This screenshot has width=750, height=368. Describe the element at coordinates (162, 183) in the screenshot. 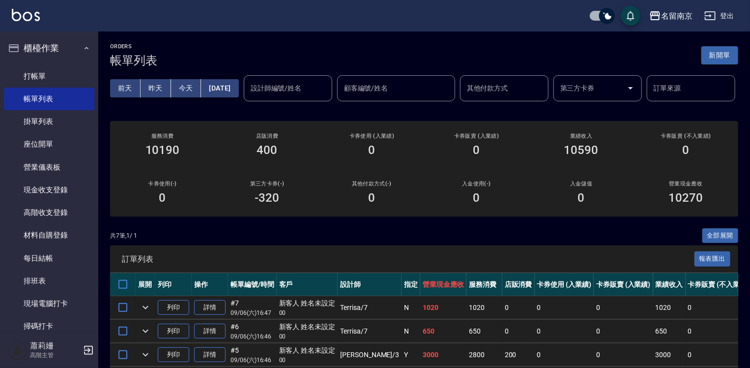

I see `h2: 卡券使用(-)` at that location.